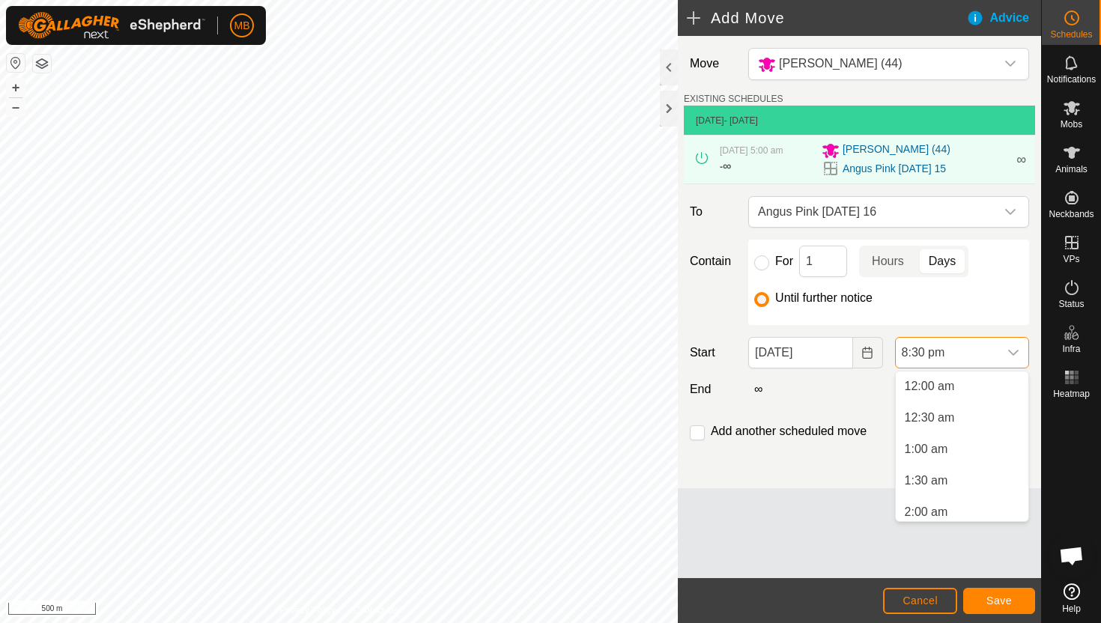 The width and height of the screenshot is (1101, 623). Describe the element at coordinates (1000, 601) in the screenshot. I see `button: Save` at that location.